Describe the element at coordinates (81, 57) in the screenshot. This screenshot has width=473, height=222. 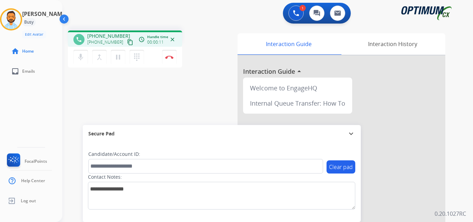
I see `mat-icon: mic` at that location.